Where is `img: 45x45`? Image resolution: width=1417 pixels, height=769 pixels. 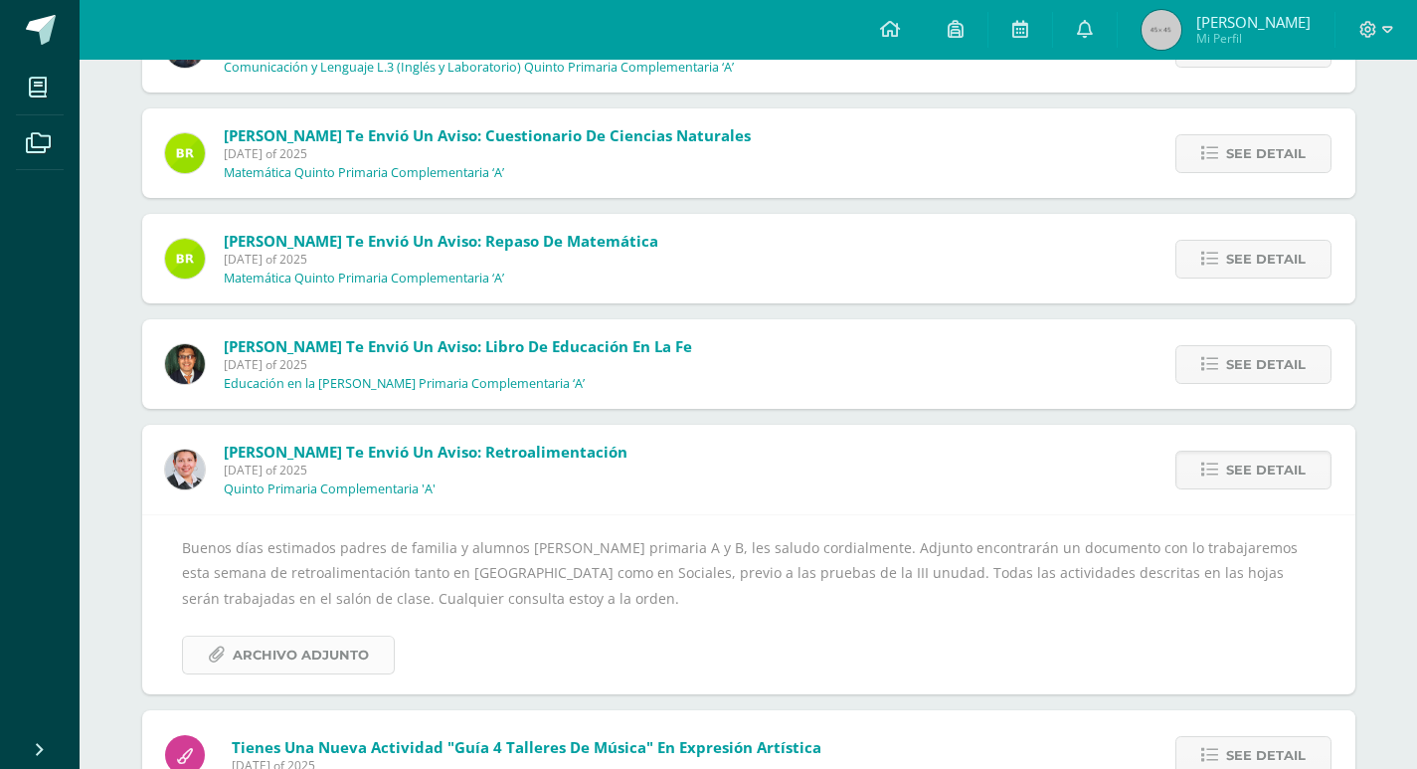 img: 45x45 is located at coordinates (1161, 30).